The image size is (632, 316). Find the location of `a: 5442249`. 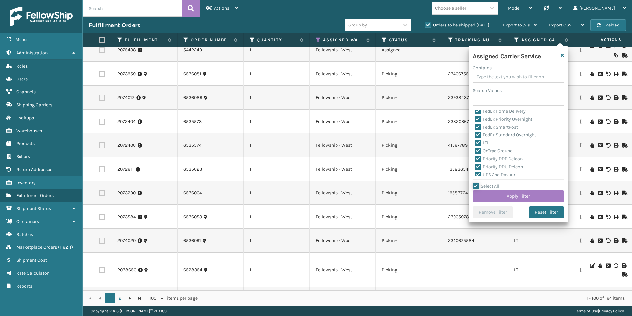

a: 5442249 is located at coordinates (193, 50).